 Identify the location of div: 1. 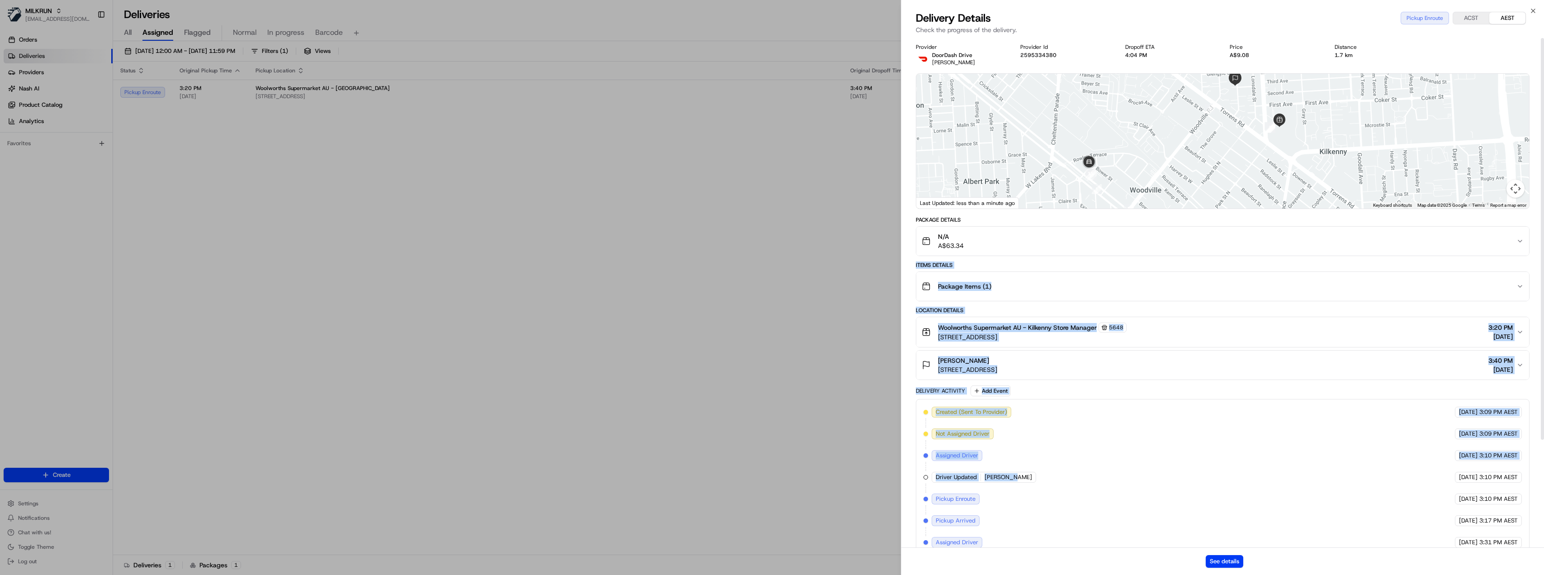
(1097, 189).